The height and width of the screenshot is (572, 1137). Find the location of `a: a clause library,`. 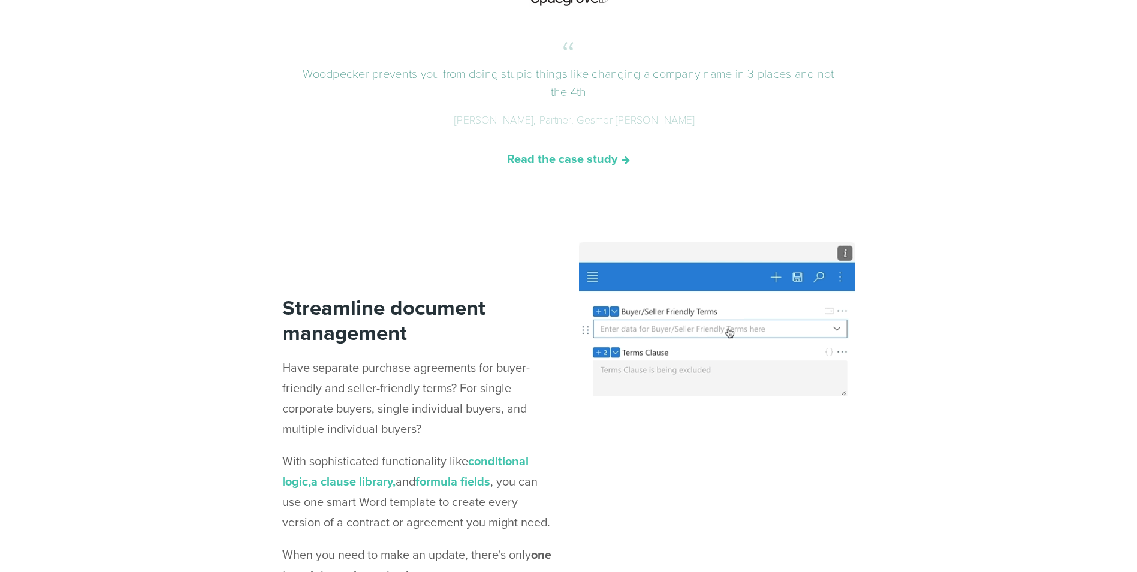

a: a clause library, is located at coordinates (353, 481).